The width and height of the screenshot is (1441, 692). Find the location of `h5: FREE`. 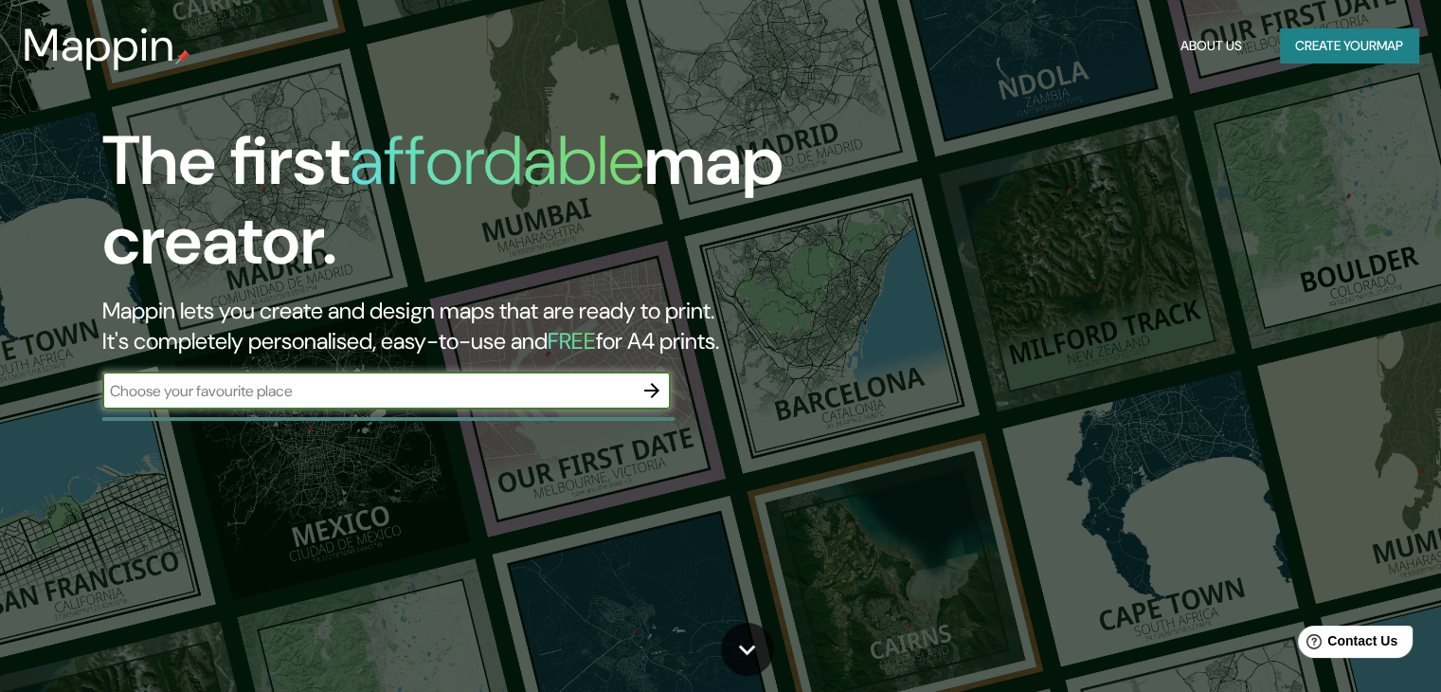

h5: FREE is located at coordinates (571, 340).